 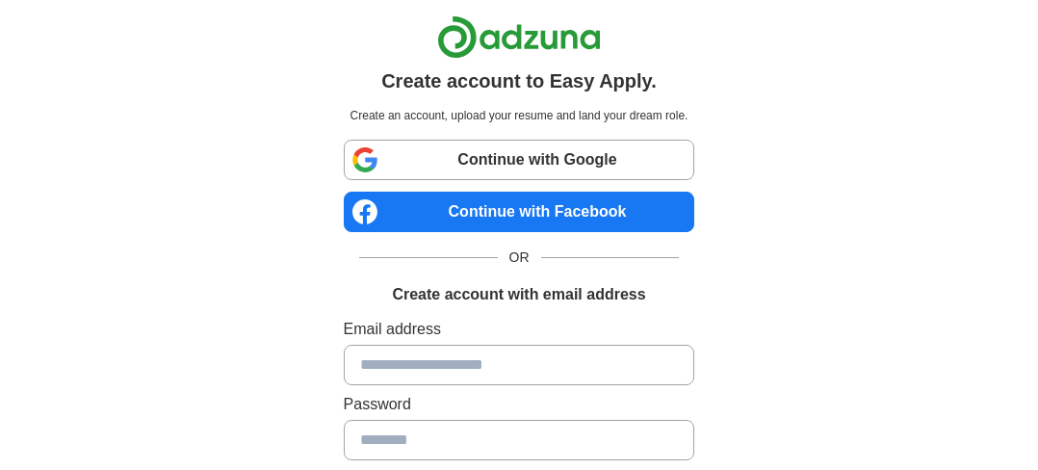 I want to click on h1: Create account to Easy Apply., so click(x=519, y=81).